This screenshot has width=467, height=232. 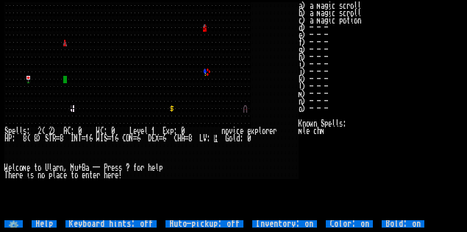 What do you see at coordinates (205, 224) in the screenshot?
I see `input: Auto-pickup: off` at bounding box center [205, 224].